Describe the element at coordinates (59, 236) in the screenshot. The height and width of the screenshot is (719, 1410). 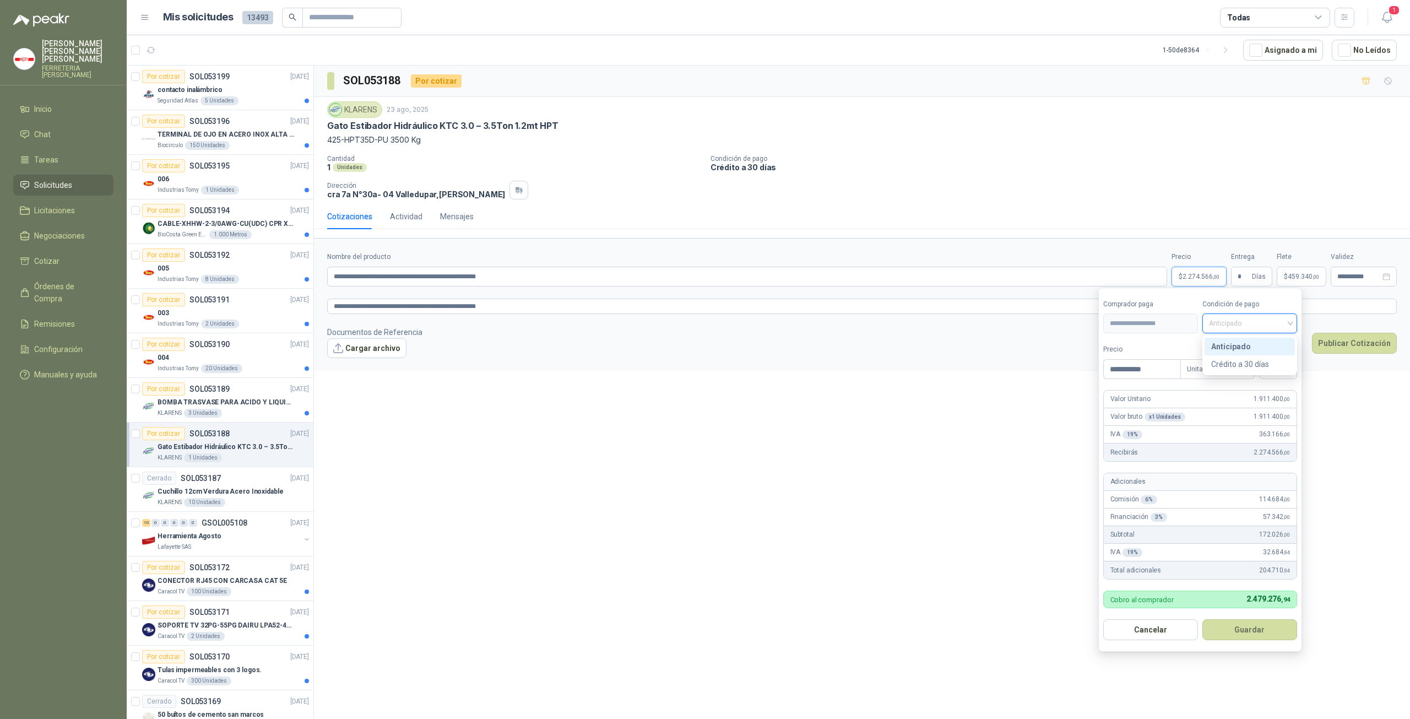
I see `span: Negociaciones` at that location.